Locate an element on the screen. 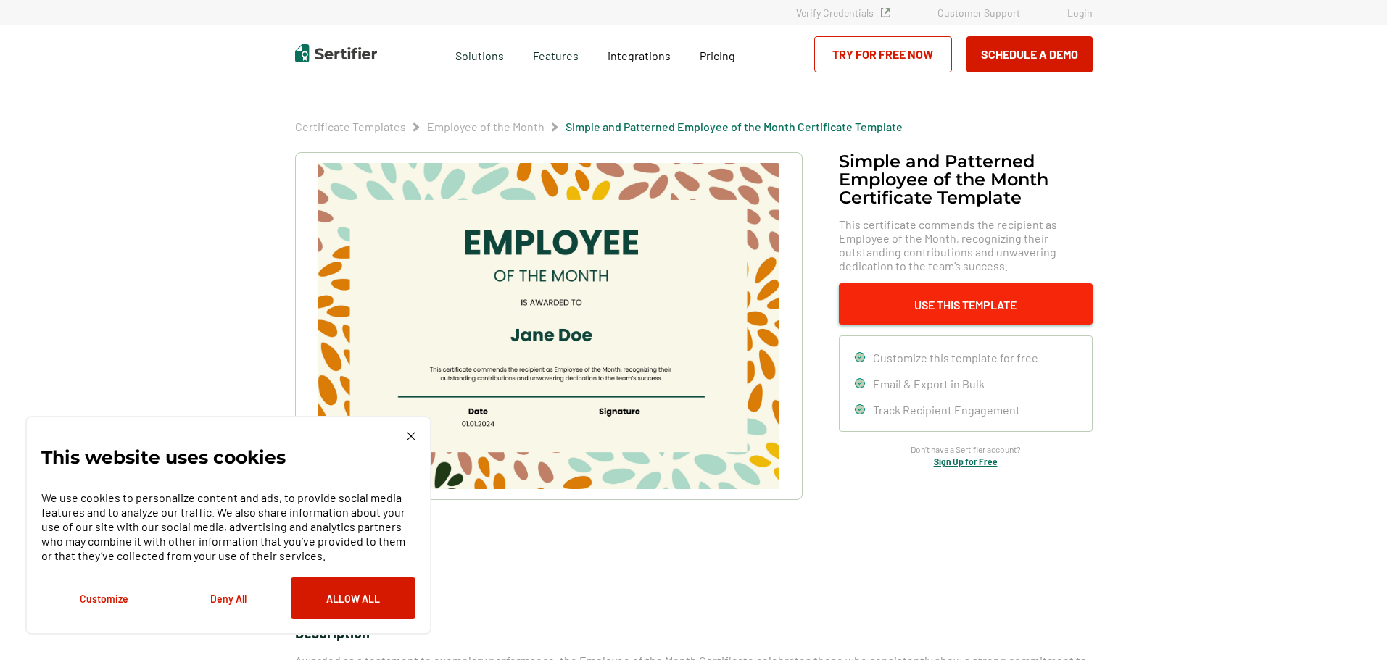  span: Track Recipient Engagement is located at coordinates (946, 410).